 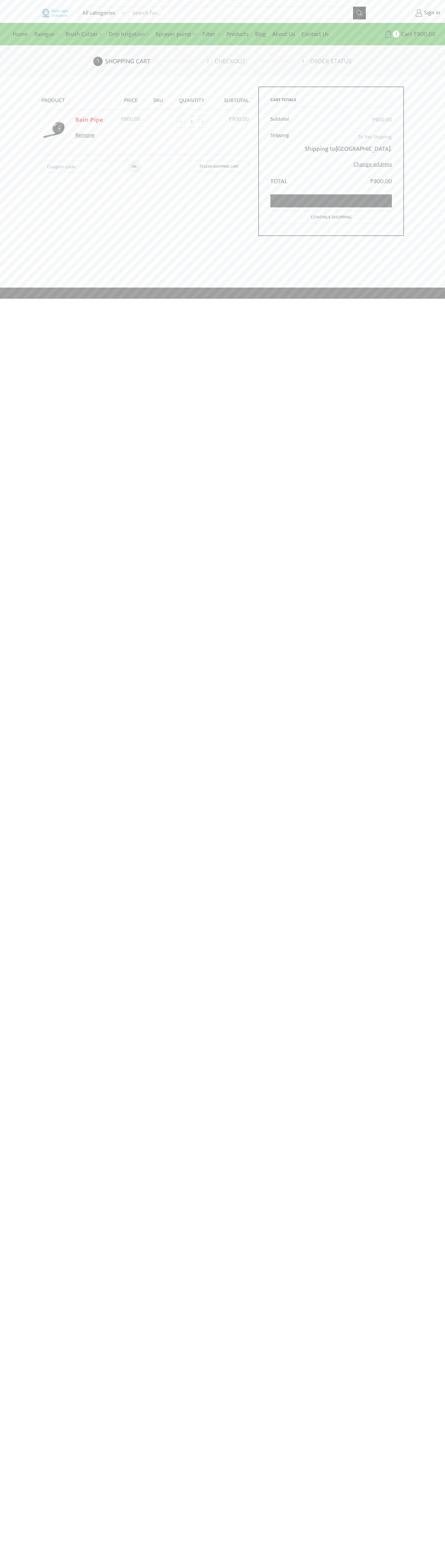 I want to click on a: Sprayer pump, so click(x=176, y=34).